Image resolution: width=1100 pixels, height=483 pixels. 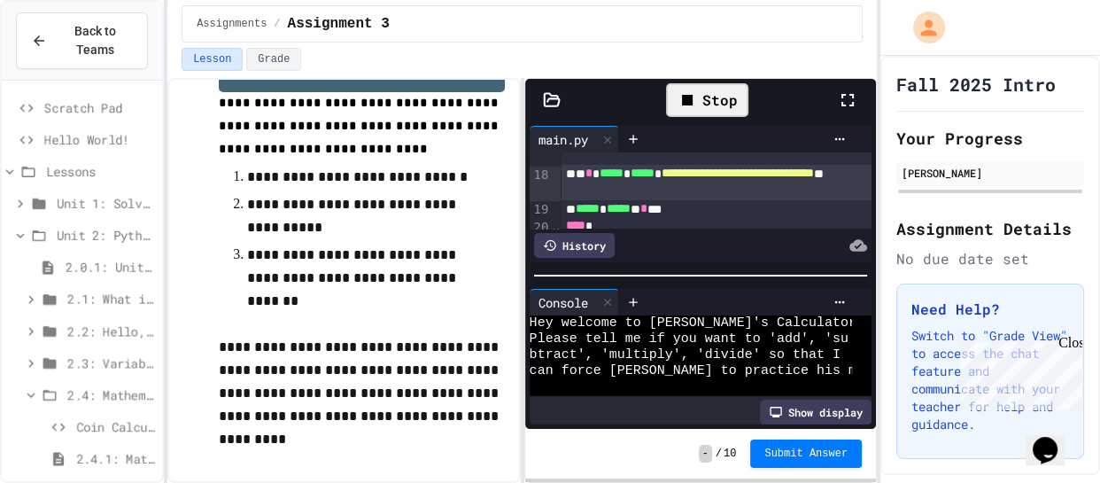 What do you see at coordinates (540, 210) in the screenshot?
I see `div: 19` at bounding box center [540, 210].